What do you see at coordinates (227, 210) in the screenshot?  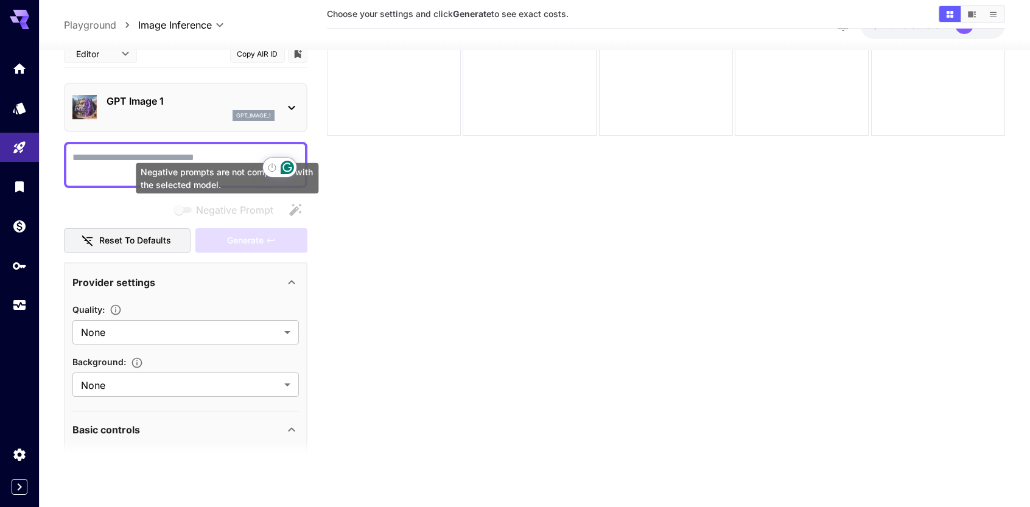 I see `span: Negative prompts are not compatible with the selected model.` at bounding box center [227, 210].